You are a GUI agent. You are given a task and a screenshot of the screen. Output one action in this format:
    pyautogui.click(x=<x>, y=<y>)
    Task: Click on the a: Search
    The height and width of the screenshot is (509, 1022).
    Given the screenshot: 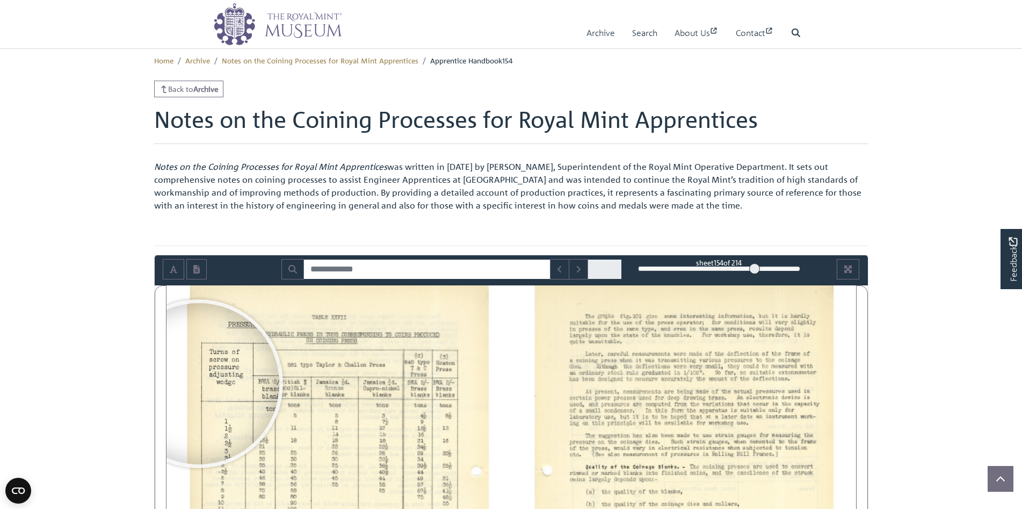 What is the action you would take?
    pyautogui.click(x=644, y=33)
    